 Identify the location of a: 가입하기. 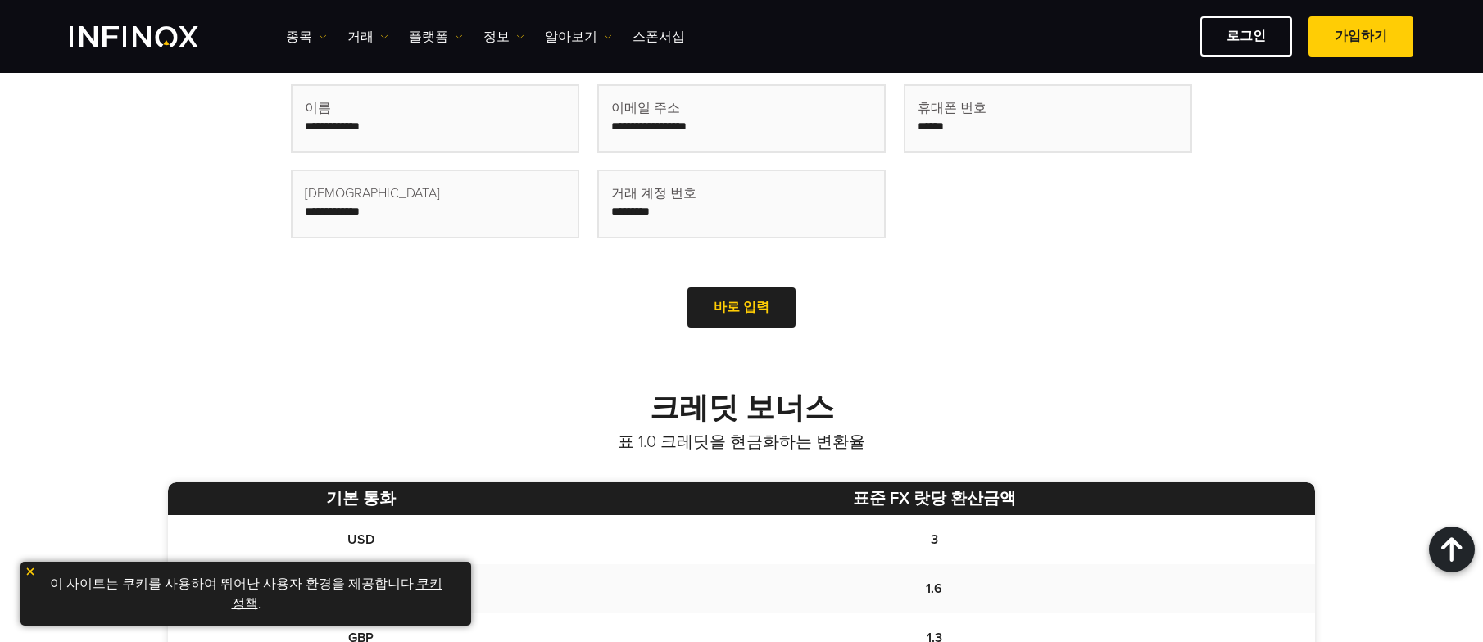
(1361, 36).